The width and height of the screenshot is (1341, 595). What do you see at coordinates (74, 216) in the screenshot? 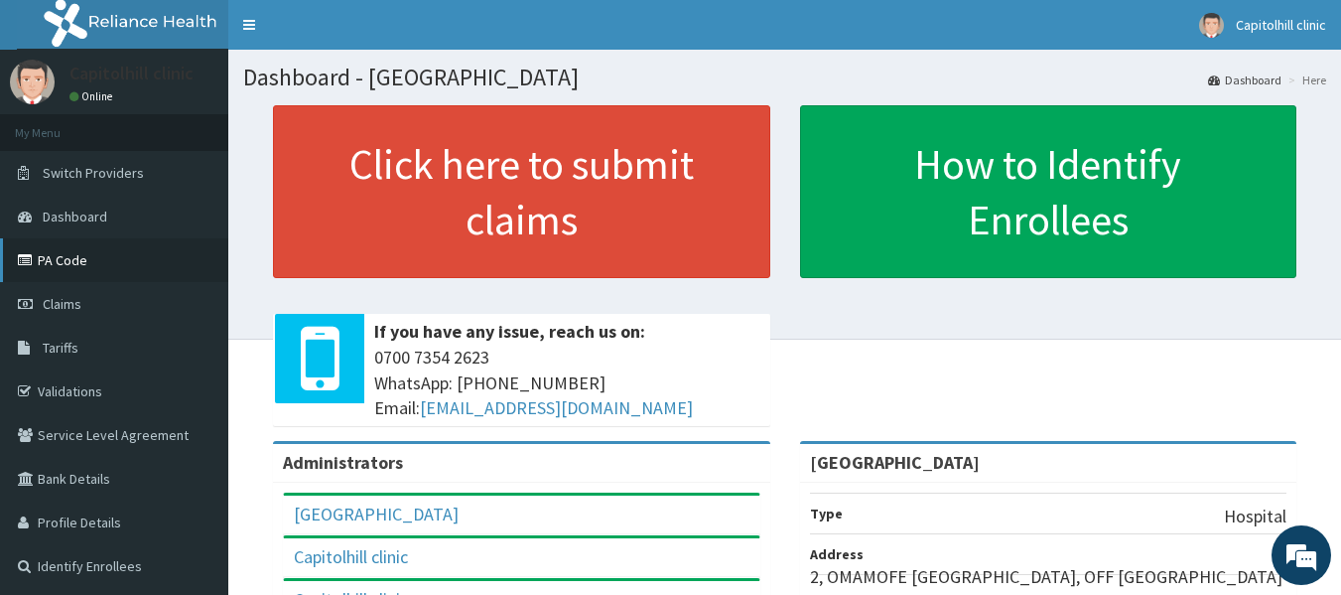
I see `span: Dashboard` at bounding box center [74, 216].